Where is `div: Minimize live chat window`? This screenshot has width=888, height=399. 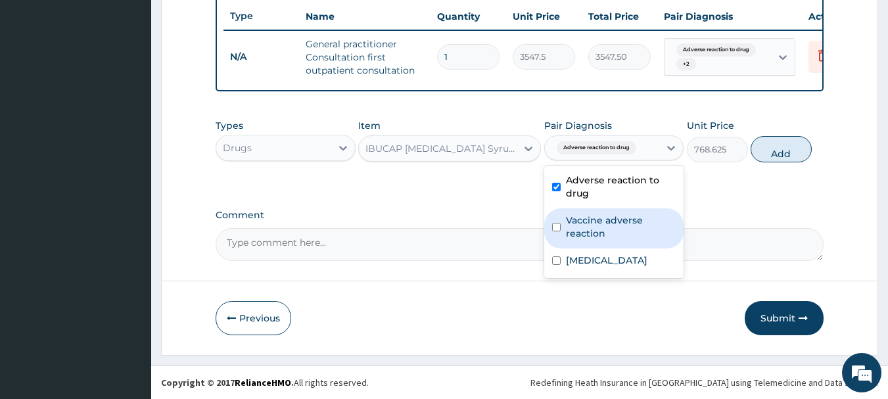
div: Minimize live chat window is located at coordinates (231, 22).